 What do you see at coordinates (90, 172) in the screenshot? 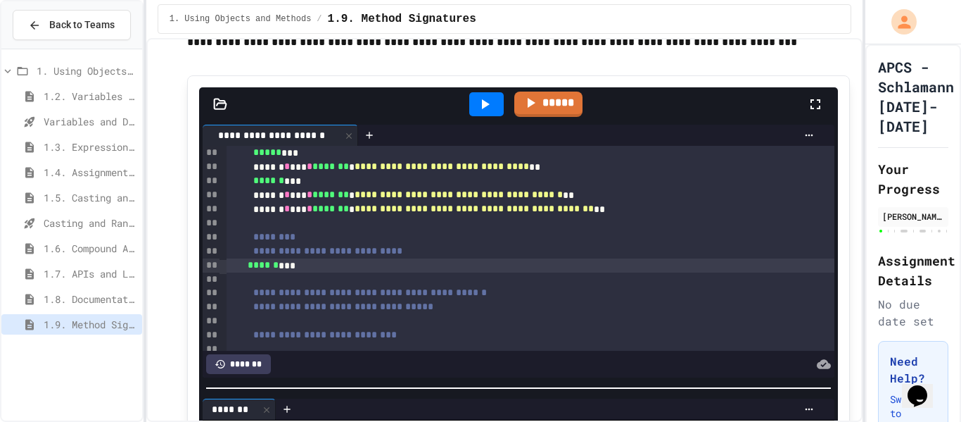
I see `span: 1.4. Assignment and Input` at bounding box center [90, 172].